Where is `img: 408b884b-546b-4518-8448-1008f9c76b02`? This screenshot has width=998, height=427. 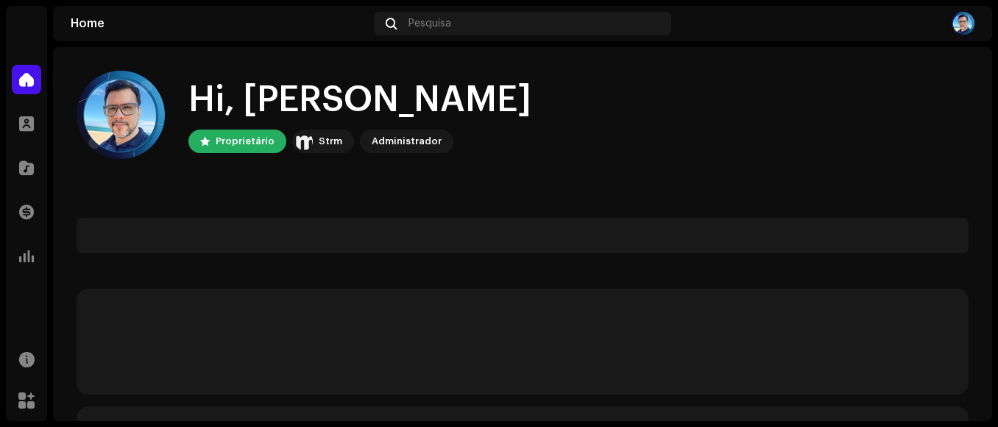 img: 408b884b-546b-4518-8448-1008f9c76b02 is located at coordinates (304, 141).